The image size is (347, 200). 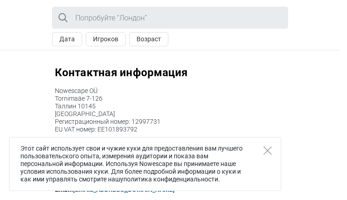 I want to click on button: Возраст, so click(x=149, y=39).